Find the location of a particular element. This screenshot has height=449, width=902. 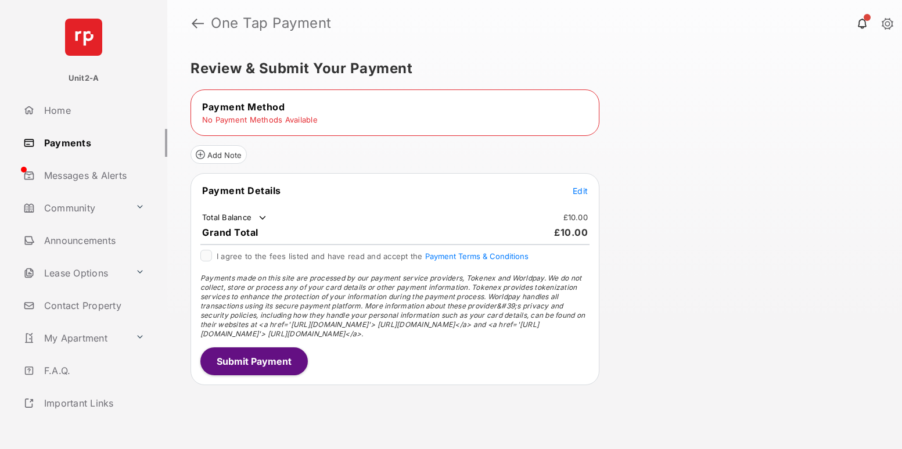

button: I agree to the fees listed and have read and accept the is located at coordinates (477, 256).